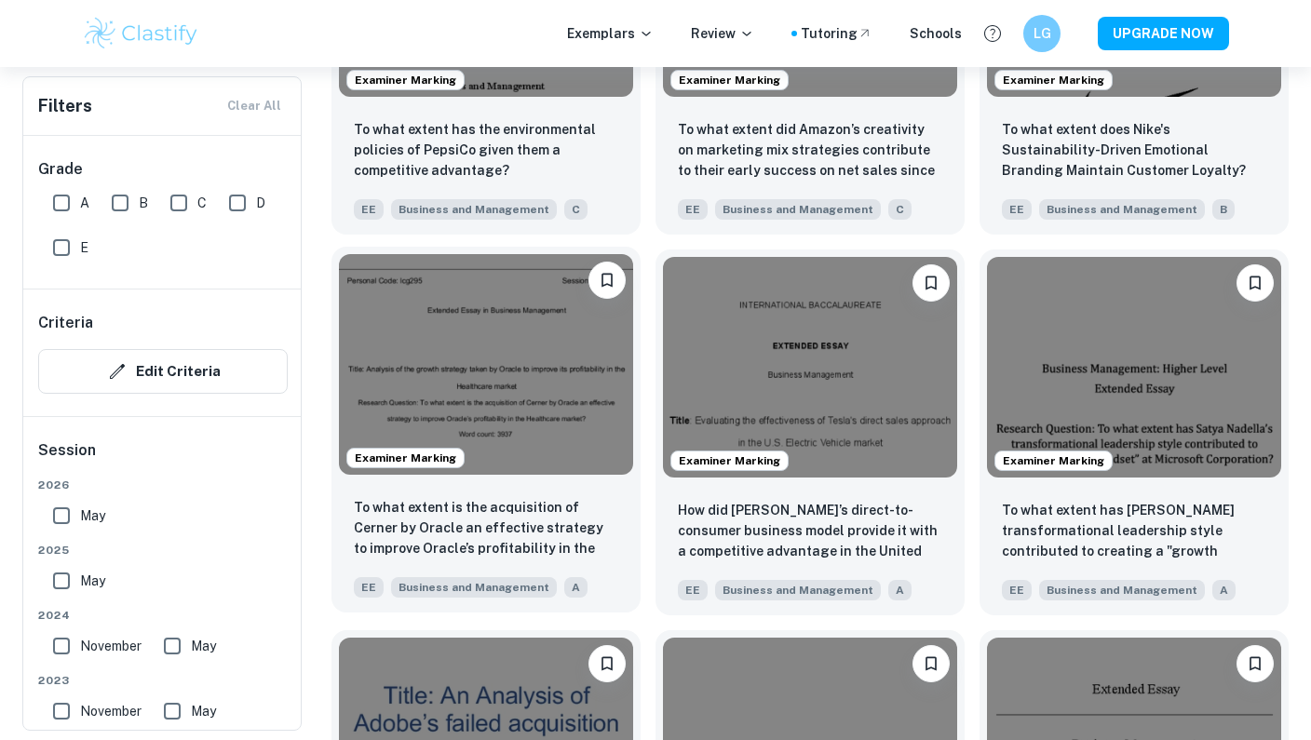 The height and width of the screenshot is (740, 1311). I want to click on img: Business and Management EE example thumbnail: How did Tesla’s direct-to-consumer busin, so click(810, 367).